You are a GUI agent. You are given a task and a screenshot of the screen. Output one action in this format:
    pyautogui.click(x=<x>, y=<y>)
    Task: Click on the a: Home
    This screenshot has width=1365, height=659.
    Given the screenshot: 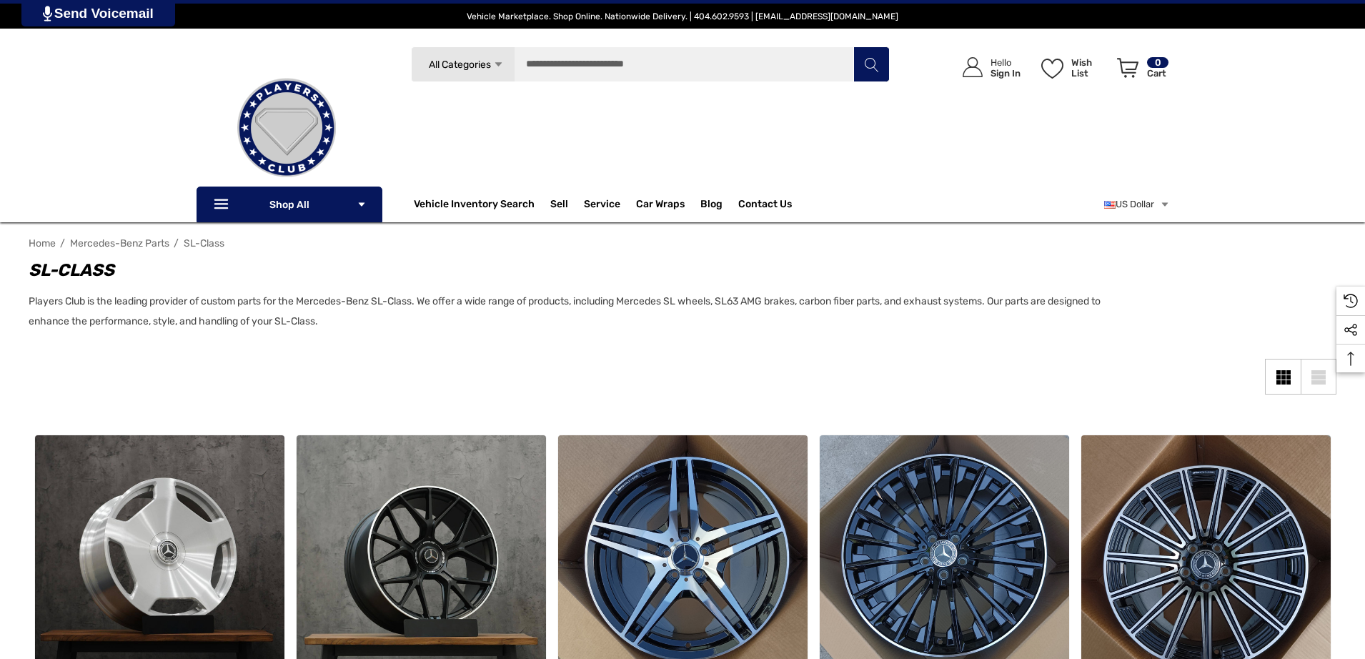 What is the action you would take?
    pyautogui.click(x=42, y=243)
    